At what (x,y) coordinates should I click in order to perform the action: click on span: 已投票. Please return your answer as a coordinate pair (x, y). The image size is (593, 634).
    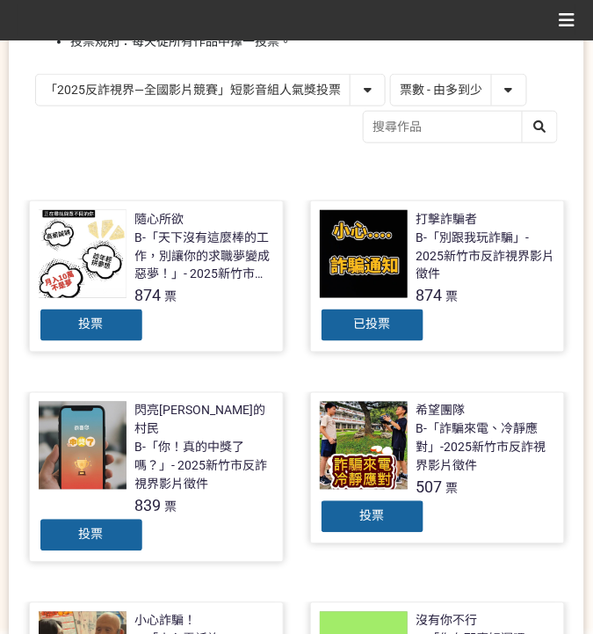
    Looking at the image, I should click on (373, 324).